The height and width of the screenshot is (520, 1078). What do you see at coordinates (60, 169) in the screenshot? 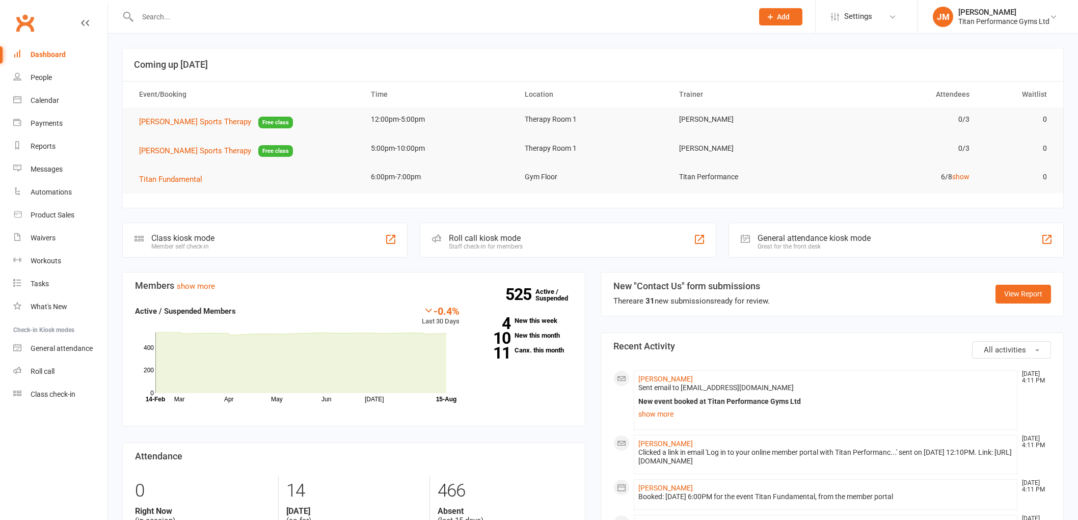
I see `a: Messages` at bounding box center [60, 169].